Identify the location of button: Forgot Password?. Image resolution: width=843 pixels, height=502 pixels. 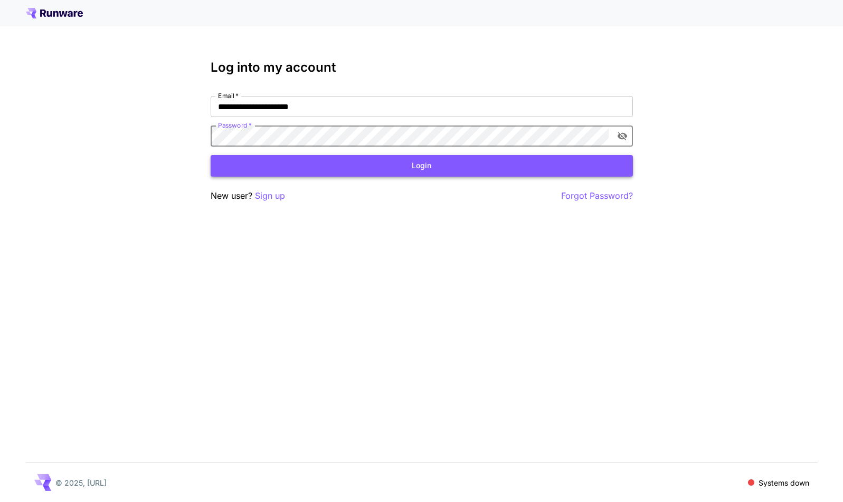
(597, 196).